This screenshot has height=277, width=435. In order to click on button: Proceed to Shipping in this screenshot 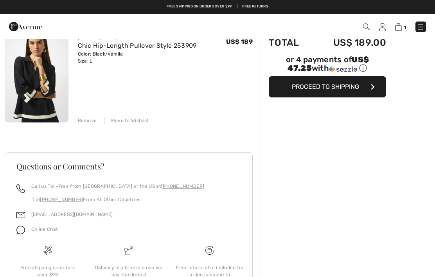, I will do `click(328, 87)`.